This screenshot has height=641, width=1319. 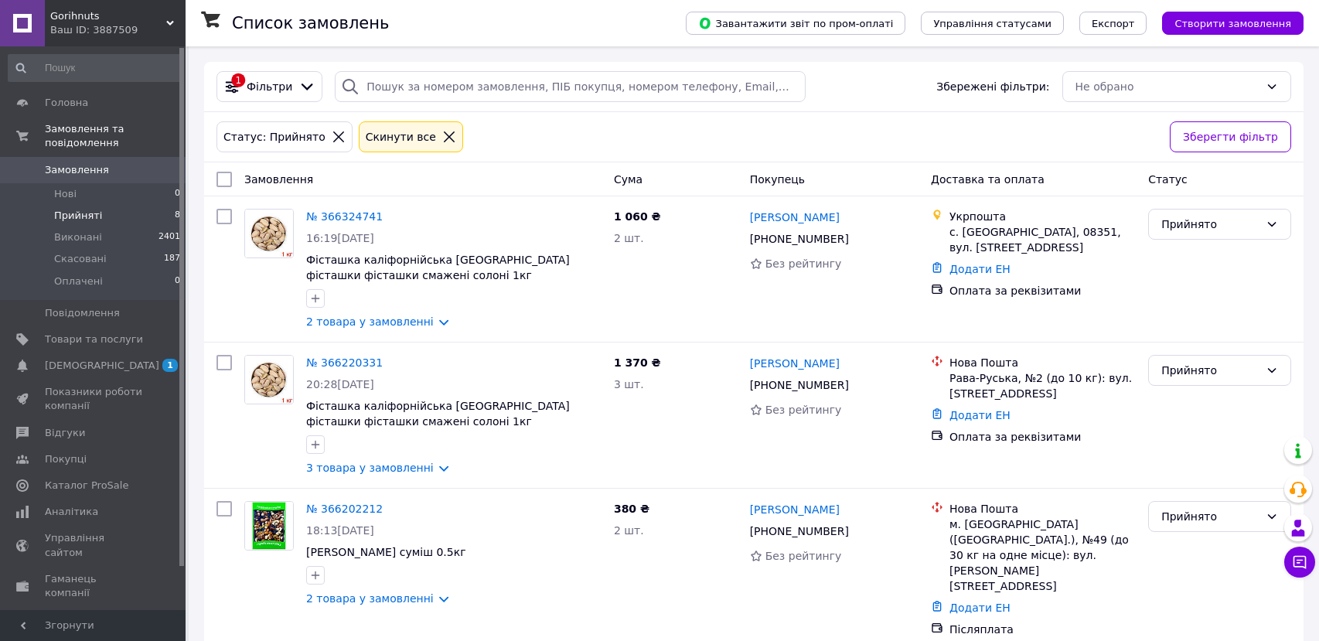 I want to click on span: Відгуки, so click(x=65, y=433).